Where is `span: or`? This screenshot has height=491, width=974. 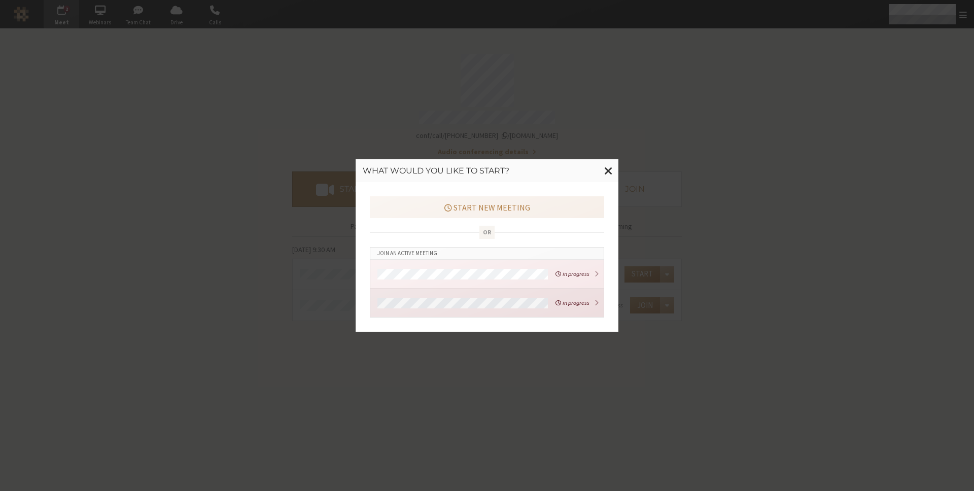
span: or is located at coordinates (487, 232).